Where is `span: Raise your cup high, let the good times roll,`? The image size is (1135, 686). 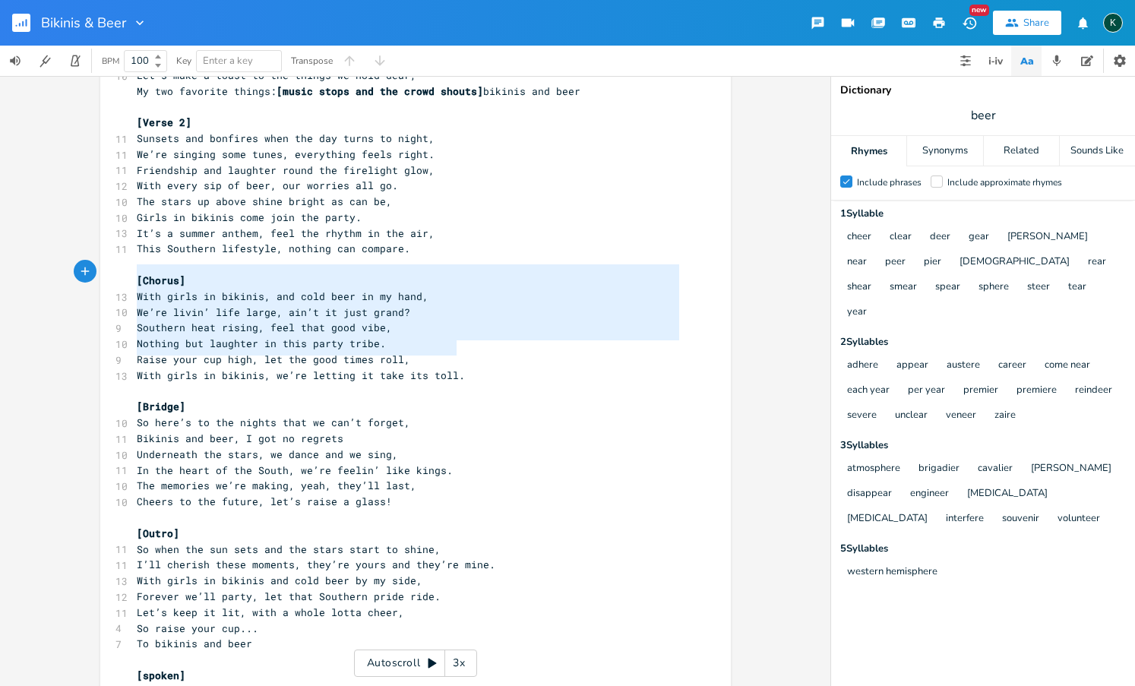 span: Raise your cup high, let the good times roll, is located at coordinates (274, 359).